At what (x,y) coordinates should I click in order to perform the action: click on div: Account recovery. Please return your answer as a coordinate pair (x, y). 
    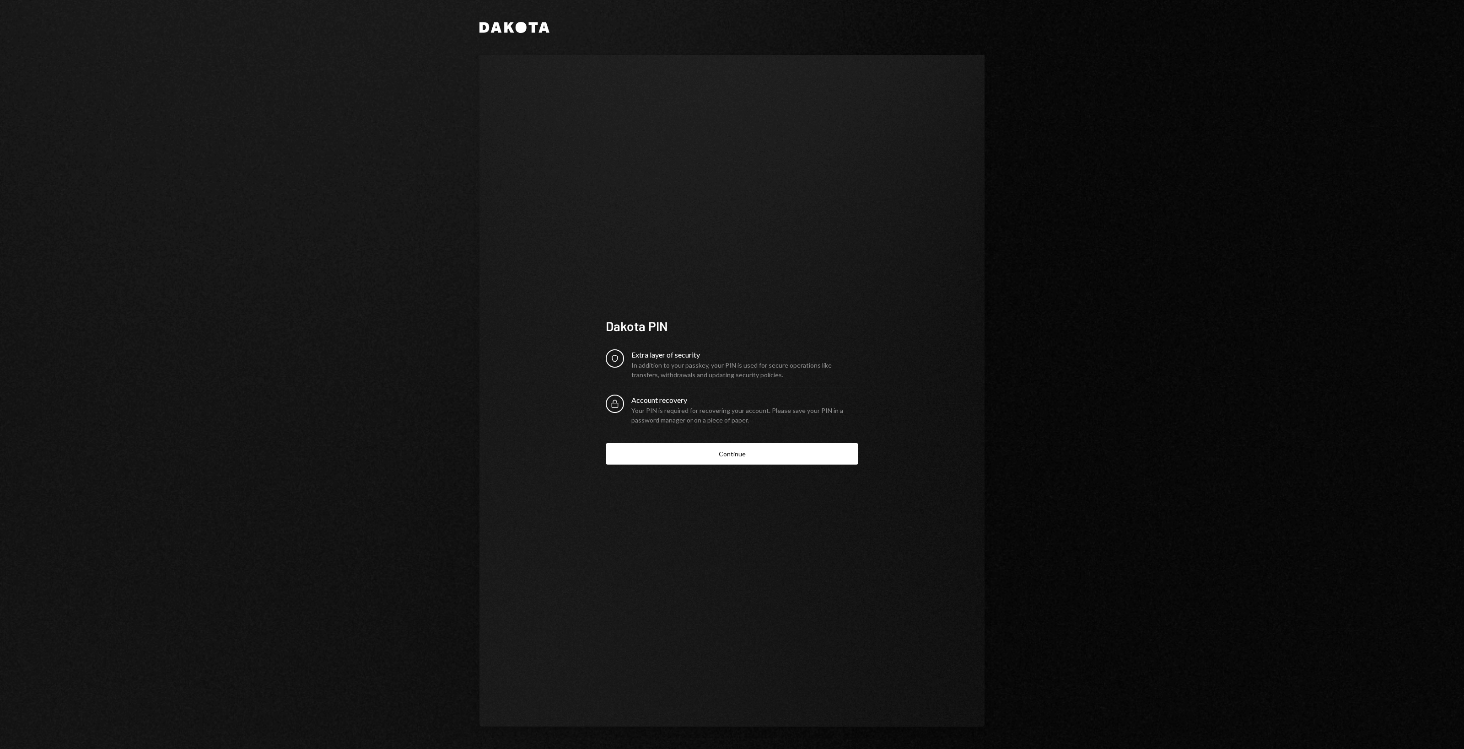
    Looking at the image, I should click on (745, 400).